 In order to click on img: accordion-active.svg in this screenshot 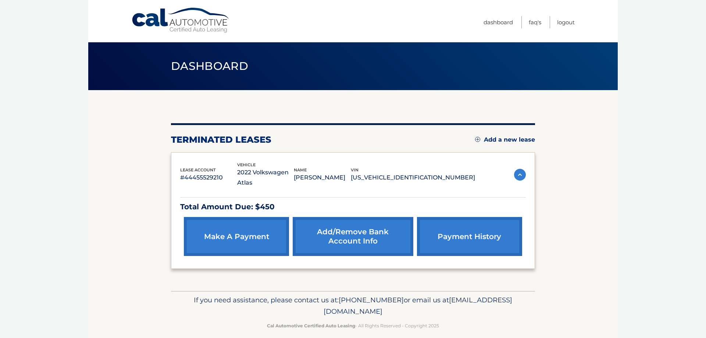, I will do `click(520, 175)`.